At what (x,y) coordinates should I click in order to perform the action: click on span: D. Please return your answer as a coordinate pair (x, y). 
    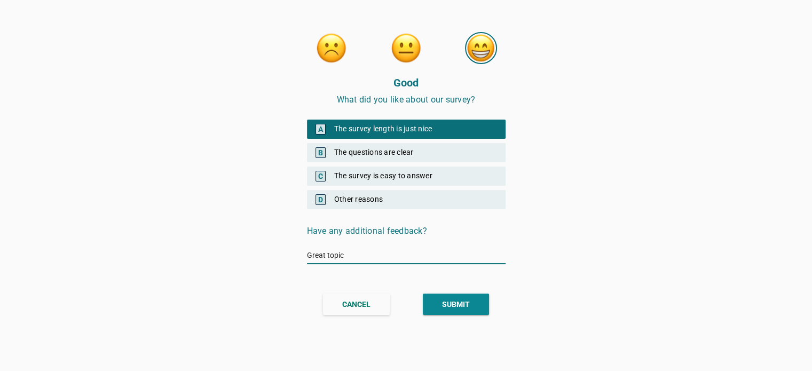
    Looking at the image, I should click on (320, 200).